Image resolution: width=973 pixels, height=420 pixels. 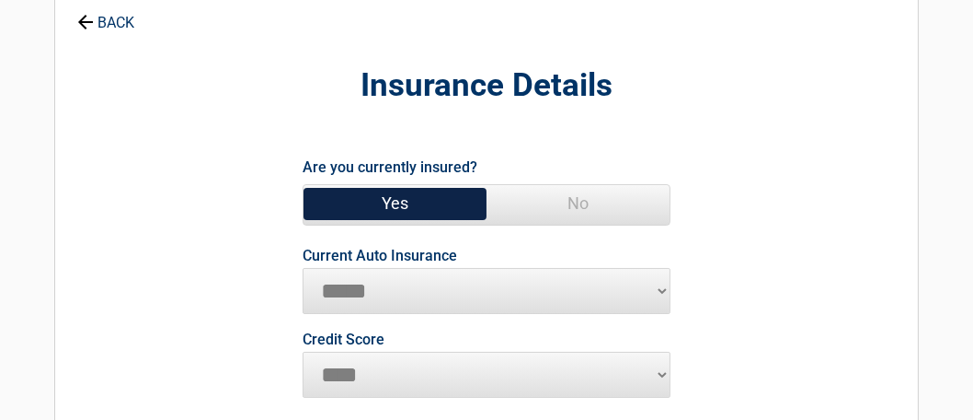 I want to click on h2: Insurance Details, so click(x=487, y=86).